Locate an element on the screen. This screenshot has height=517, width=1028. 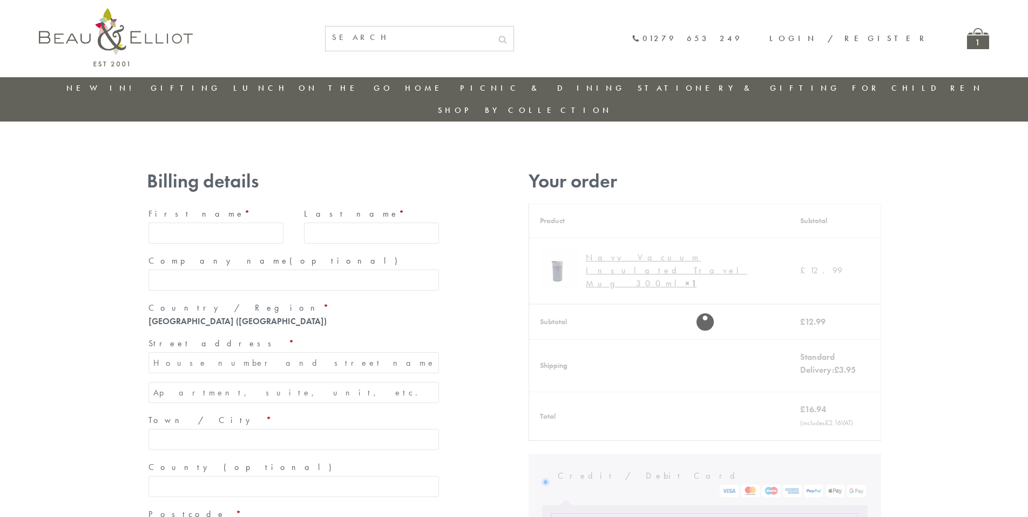
a: Home is located at coordinates (427, 88).